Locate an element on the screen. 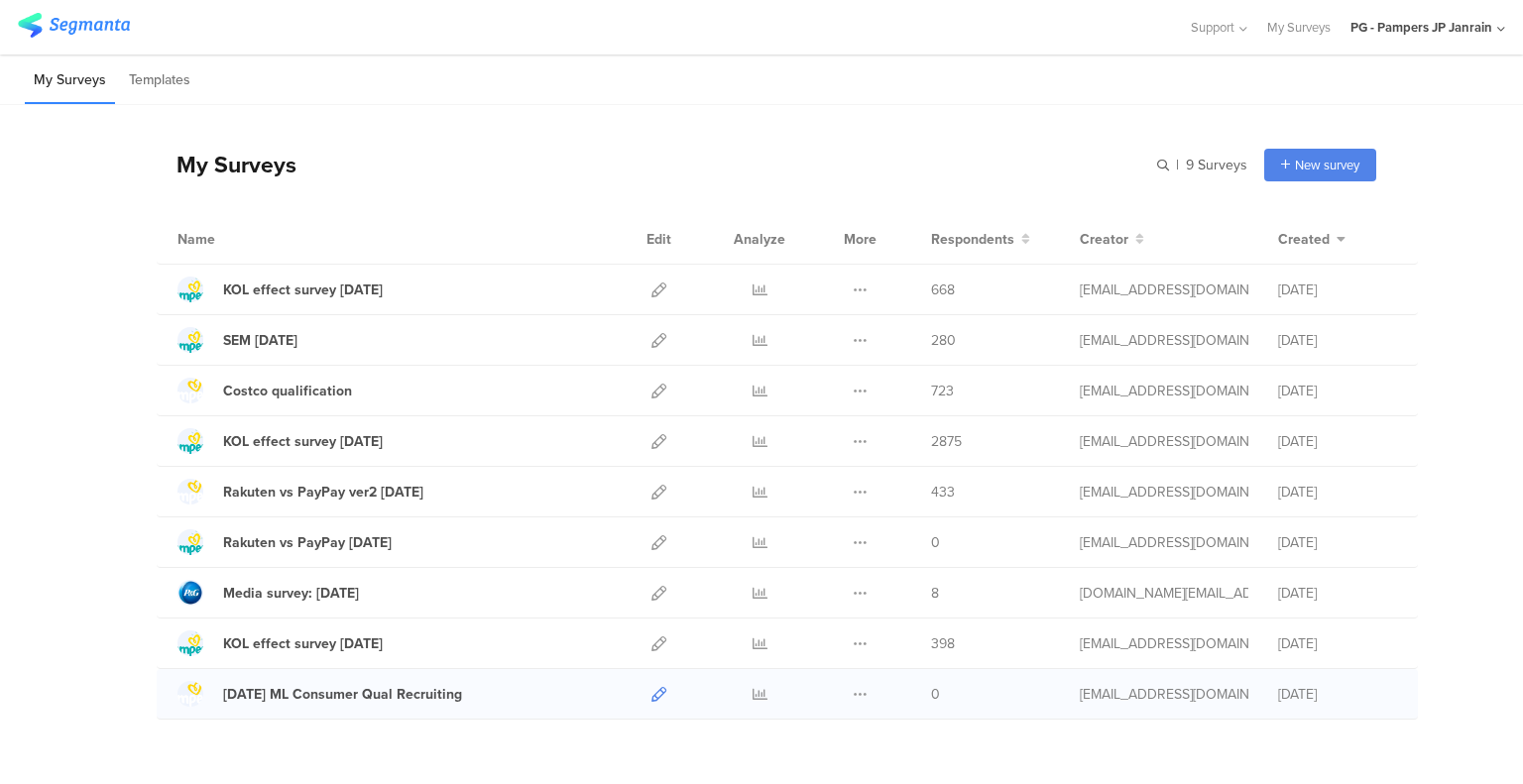 The width and height of the screenshot is (1523, 784). div: Media survey: Sep'25 is located at coordinates (291, 592).